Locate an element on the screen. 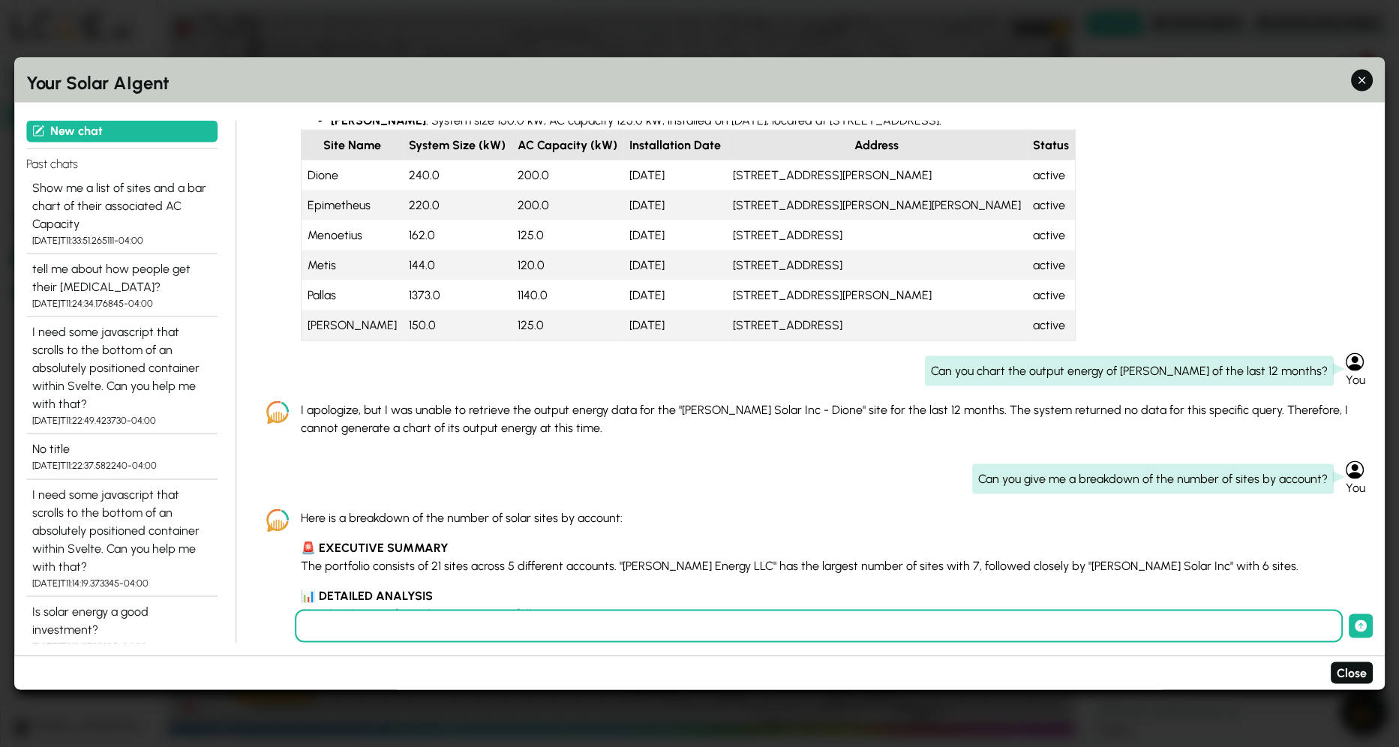 The image size is (1399, 747). p: The distribution of sites by account is as follows: is located at coordinates (825, 605).